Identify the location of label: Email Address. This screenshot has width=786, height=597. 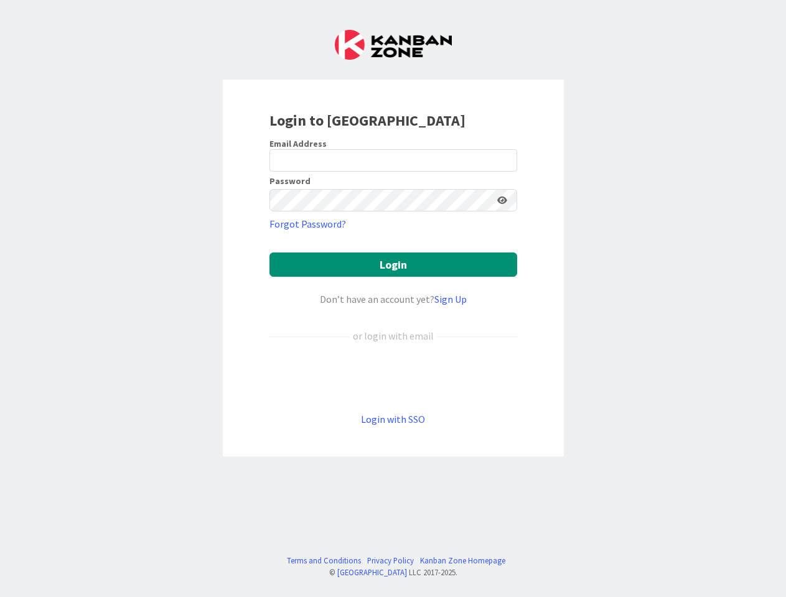
(298, 144).